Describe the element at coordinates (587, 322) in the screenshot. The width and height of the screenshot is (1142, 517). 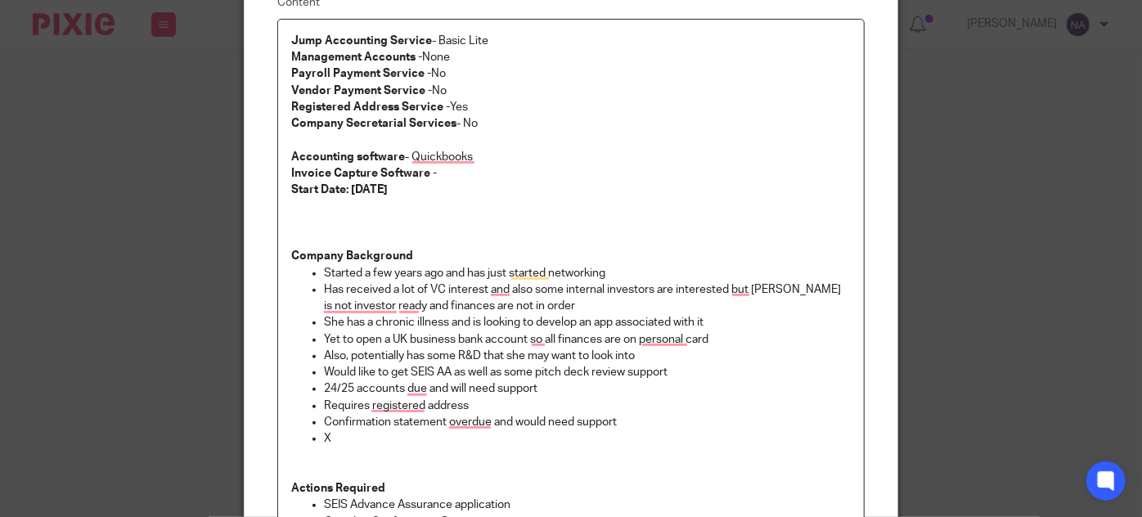
I see `p: She has a chronic illness and is looking to develop an app associated with it` at that location.